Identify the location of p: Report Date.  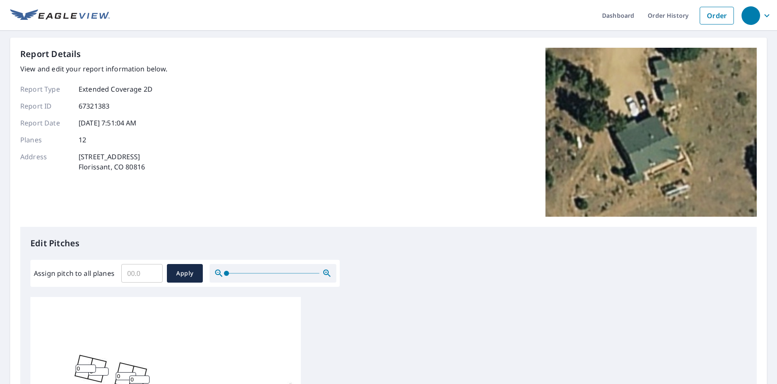
(46, 123).